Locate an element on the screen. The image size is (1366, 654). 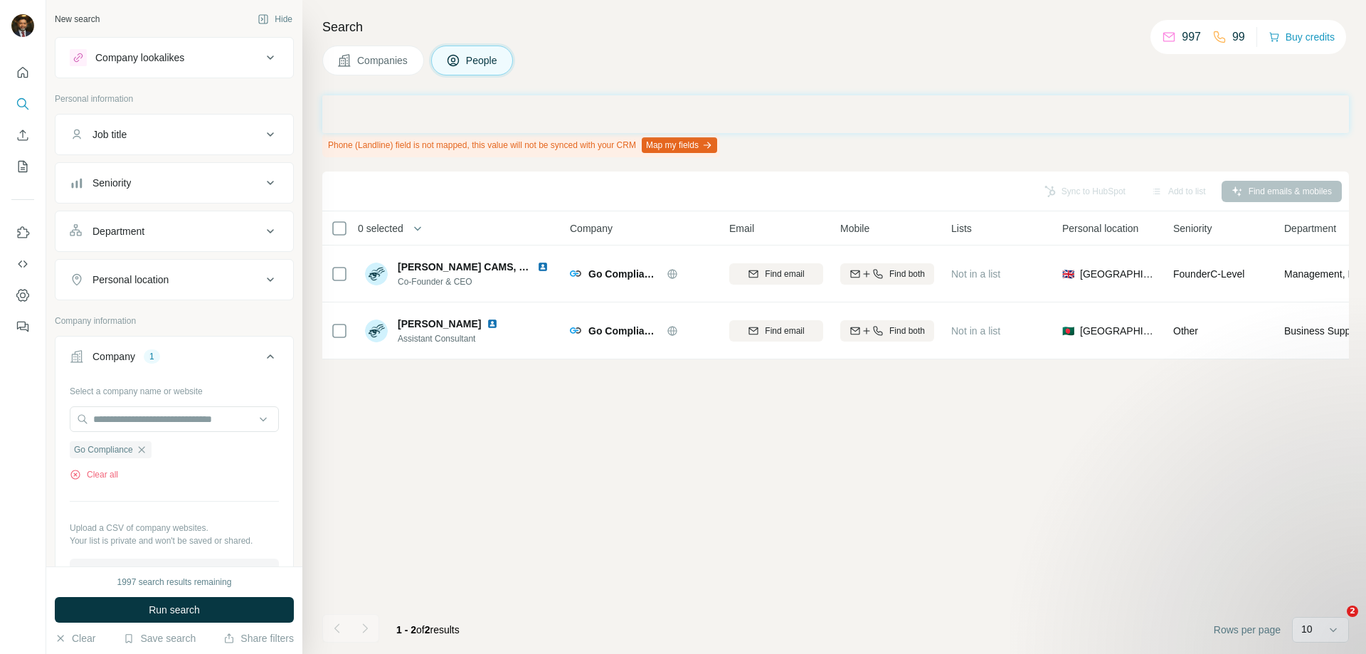
div: 1997 search results remaining is located at coordinates (174, 582).